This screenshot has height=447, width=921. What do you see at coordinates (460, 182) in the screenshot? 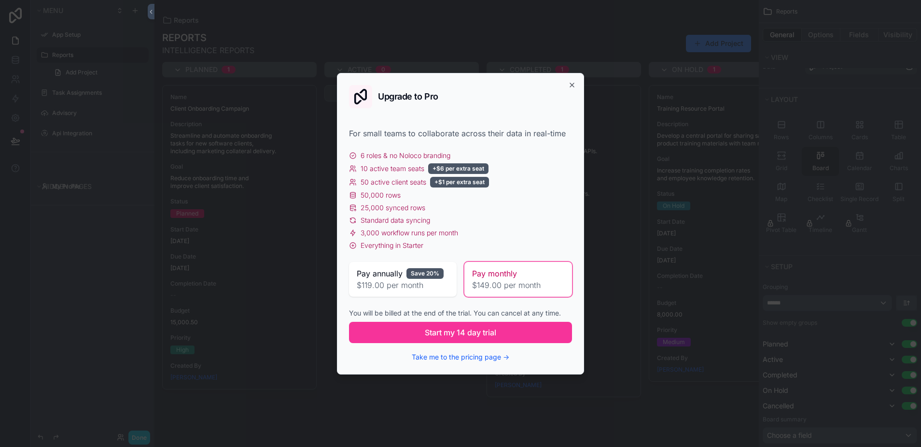
I see `div: +$1 per extra seat` at bounding box center [460, 182].